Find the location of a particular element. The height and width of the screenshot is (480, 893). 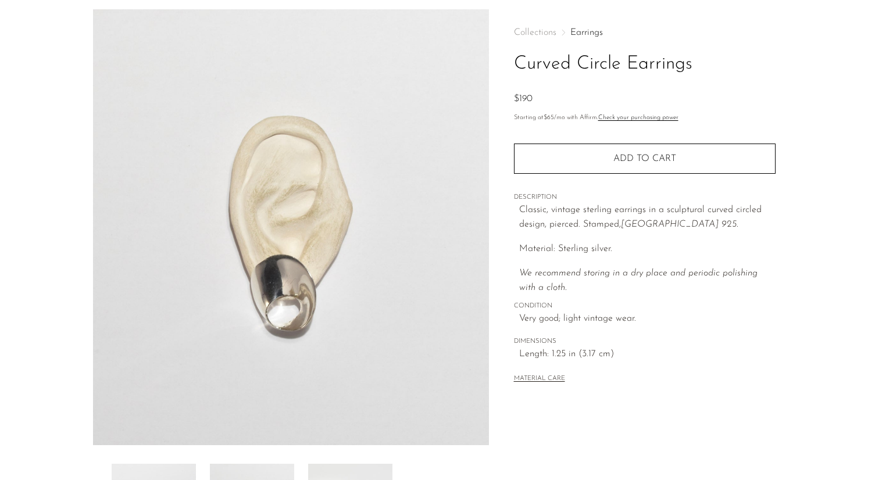

a: Earrings is located at coordinates (587, 33).